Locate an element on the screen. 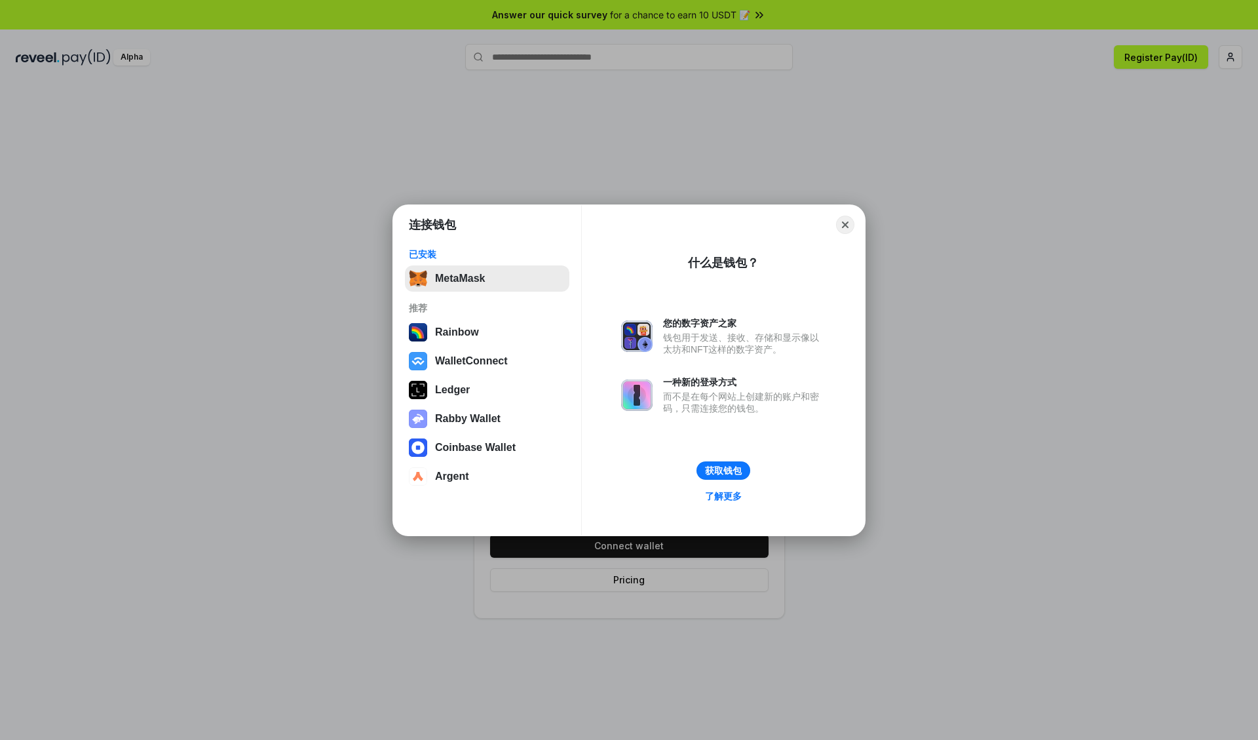 Image resolution: width=1258 pixels, height=740 pixels. div: 钱包用于发送、接收、存储和显示像以太坊和NFT这样的数字资产。 is located at coordinates (744, 343).